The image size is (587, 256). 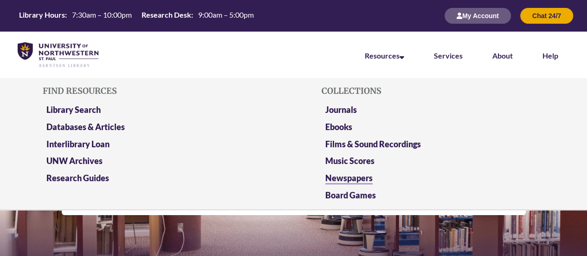 I want to click on a: Hours Today, so click(x=136, y=16).